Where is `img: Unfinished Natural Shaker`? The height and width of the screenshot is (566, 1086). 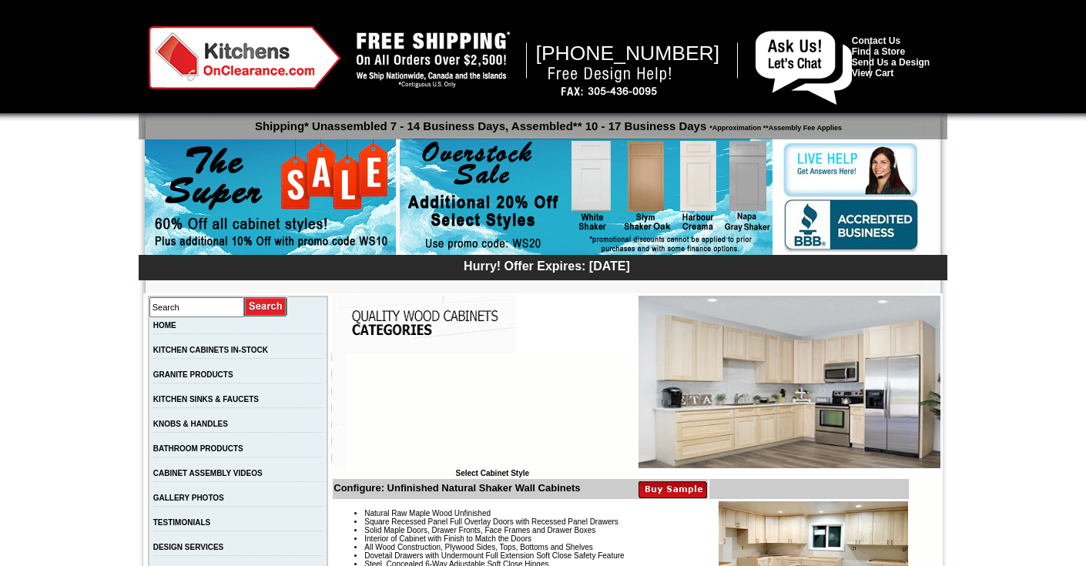
img: Unfinished Natural Shaker is located at coordinates (789, 382).